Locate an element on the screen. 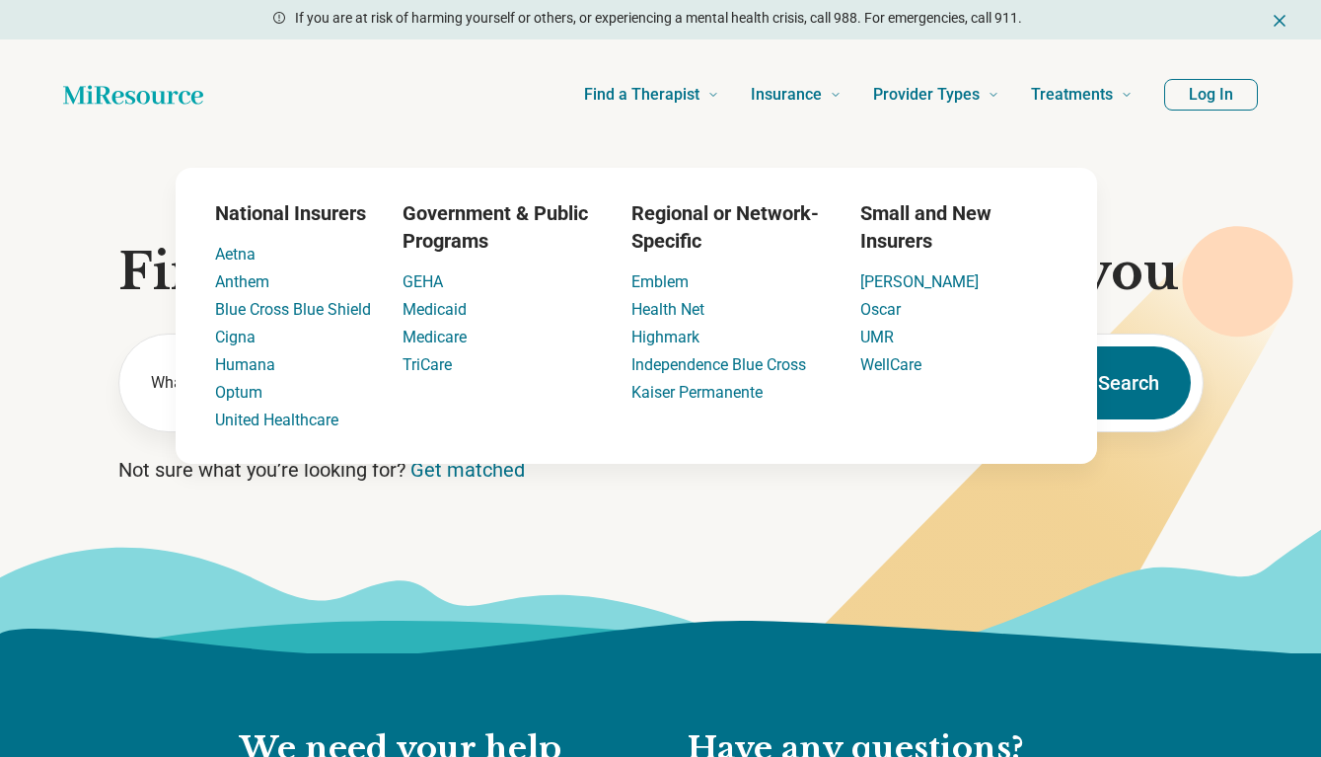  a: Kaiser Permanente is located at coordinates (697, 392).